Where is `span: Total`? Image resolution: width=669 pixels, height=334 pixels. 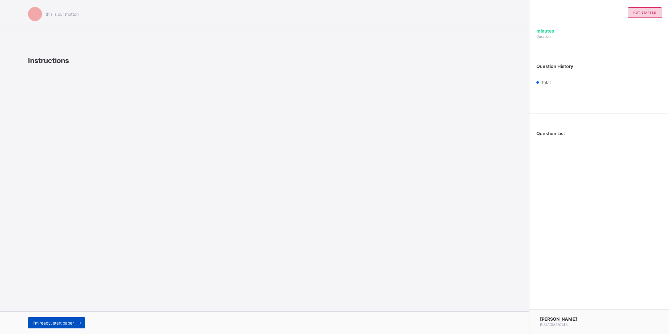 span: Total is located at coordinates (546, 82).